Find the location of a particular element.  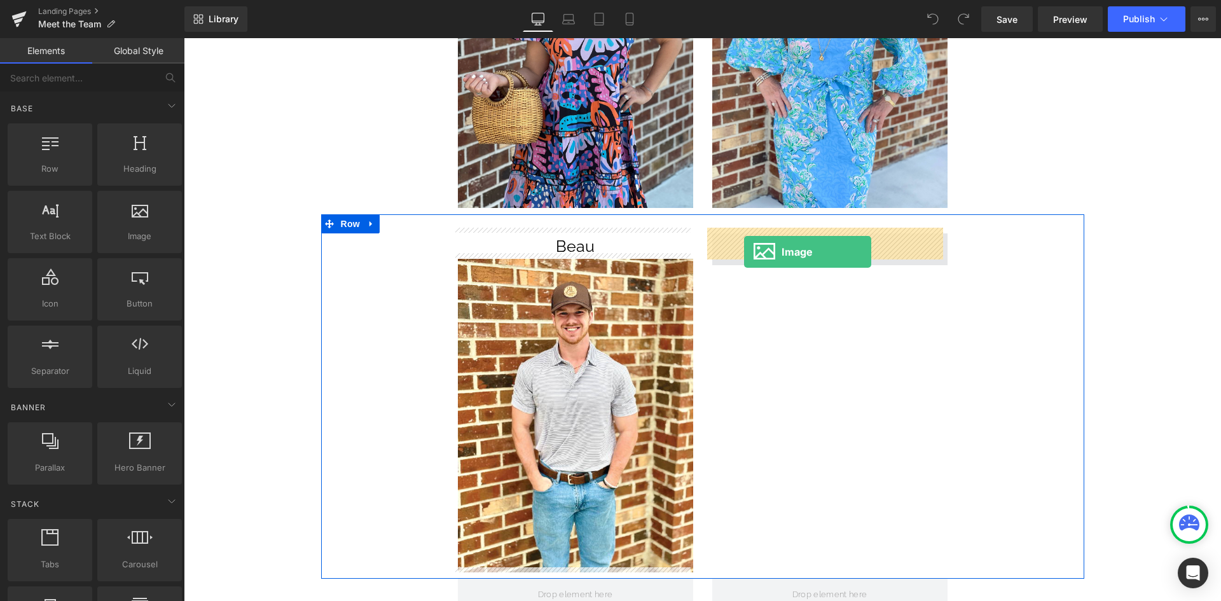

button: Publish is located at coordinates (1147, 19).